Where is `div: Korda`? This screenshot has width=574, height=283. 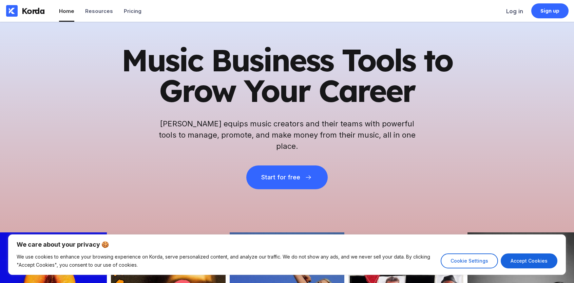 div: Korda is located at coordinates (33, 11).